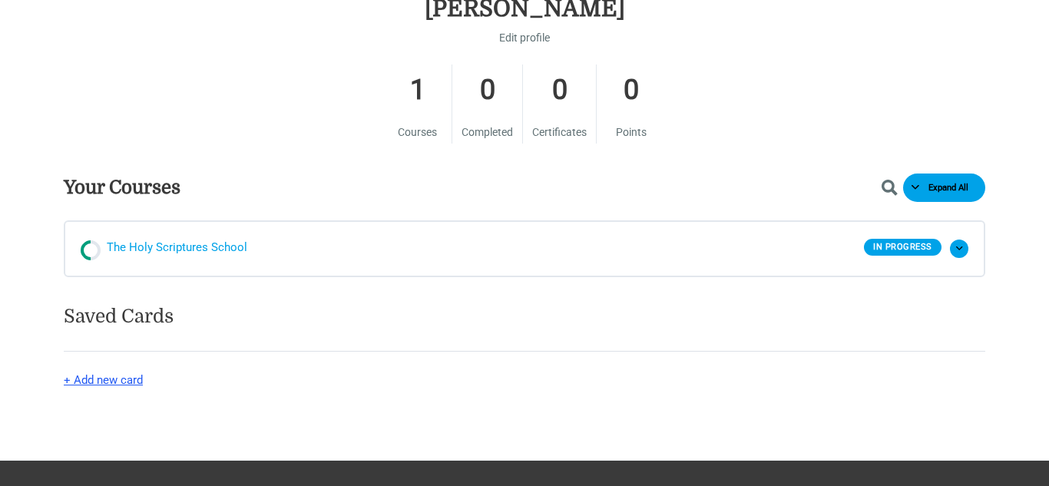 The width and height of the screenshot is (1049, 486). Describe the element at coordinates (122, 187) in the screenshot. I see `h3: Your Courses` at that location.